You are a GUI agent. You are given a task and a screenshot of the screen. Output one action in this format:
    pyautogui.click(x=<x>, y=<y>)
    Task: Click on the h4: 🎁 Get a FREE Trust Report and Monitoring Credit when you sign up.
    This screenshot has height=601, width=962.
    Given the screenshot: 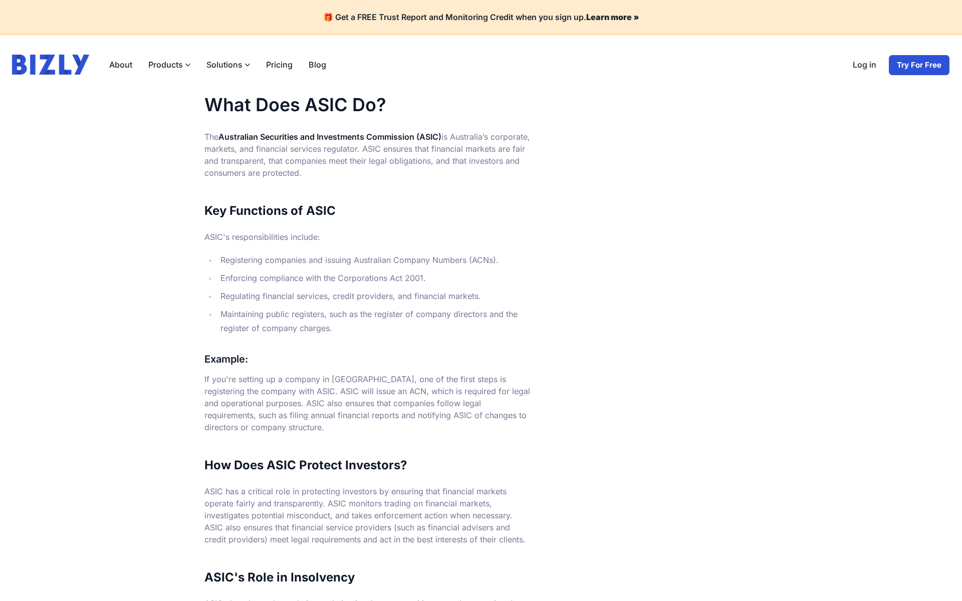 What is the action you would take?
    pyautogui.click(x=481, y=17)
    